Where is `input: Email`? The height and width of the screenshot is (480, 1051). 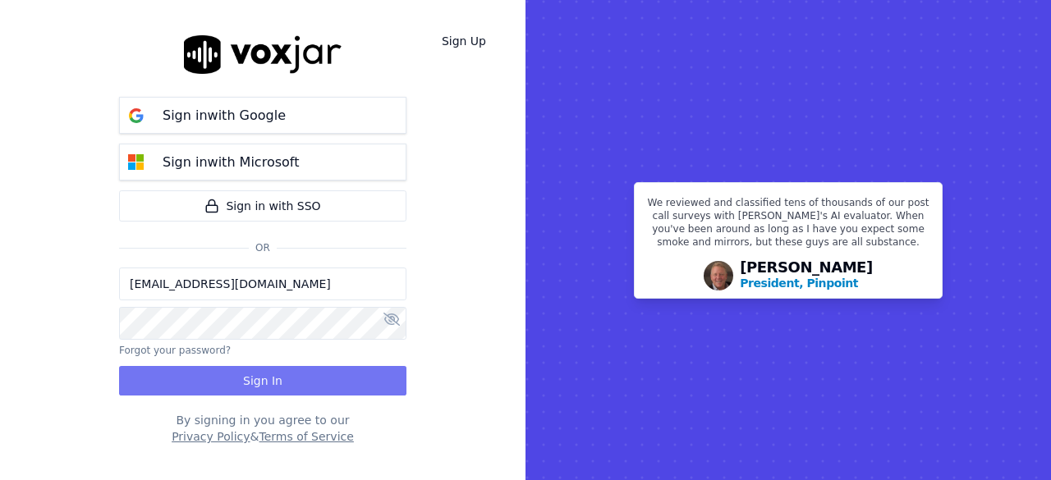
input: Email is located at coordinates (263, 284).